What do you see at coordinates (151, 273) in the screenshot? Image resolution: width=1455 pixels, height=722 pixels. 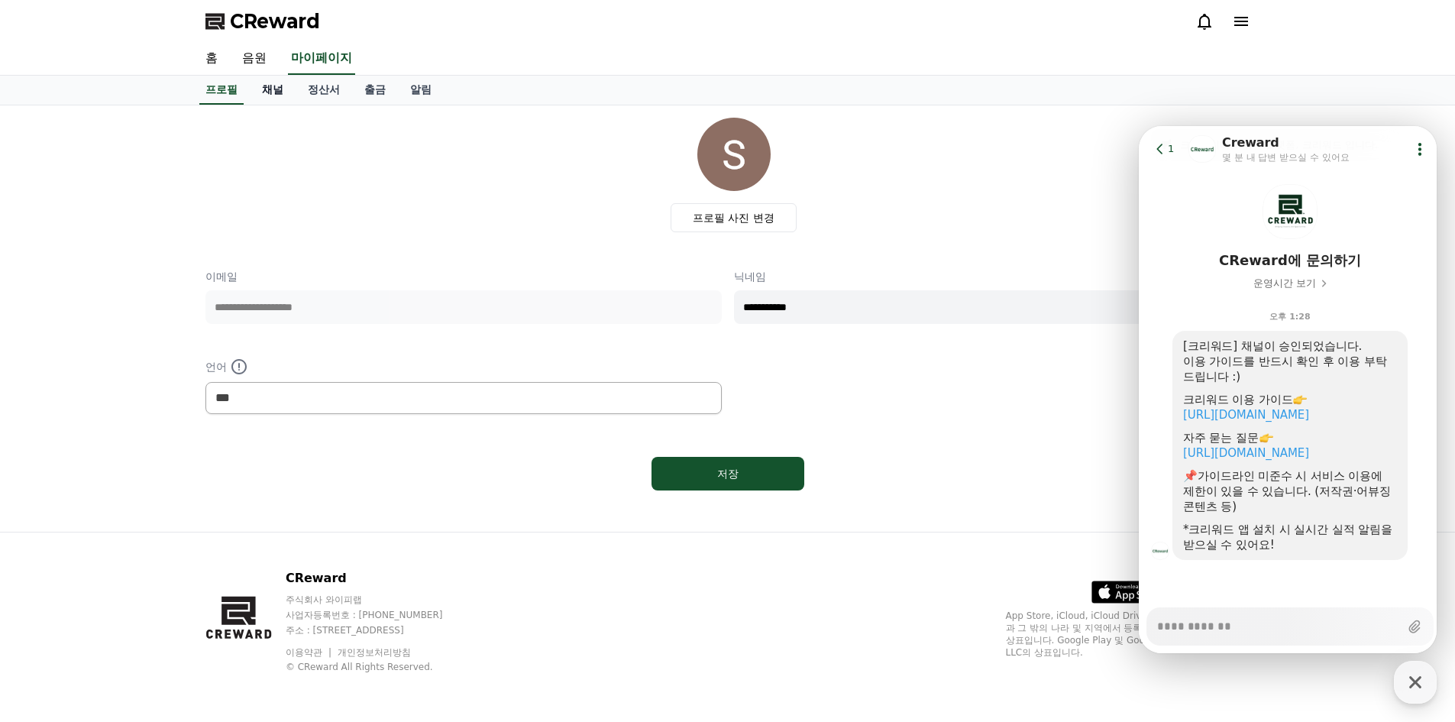 I see `div: 크리워드 이용 가이드` at bounding box center [151, 273].